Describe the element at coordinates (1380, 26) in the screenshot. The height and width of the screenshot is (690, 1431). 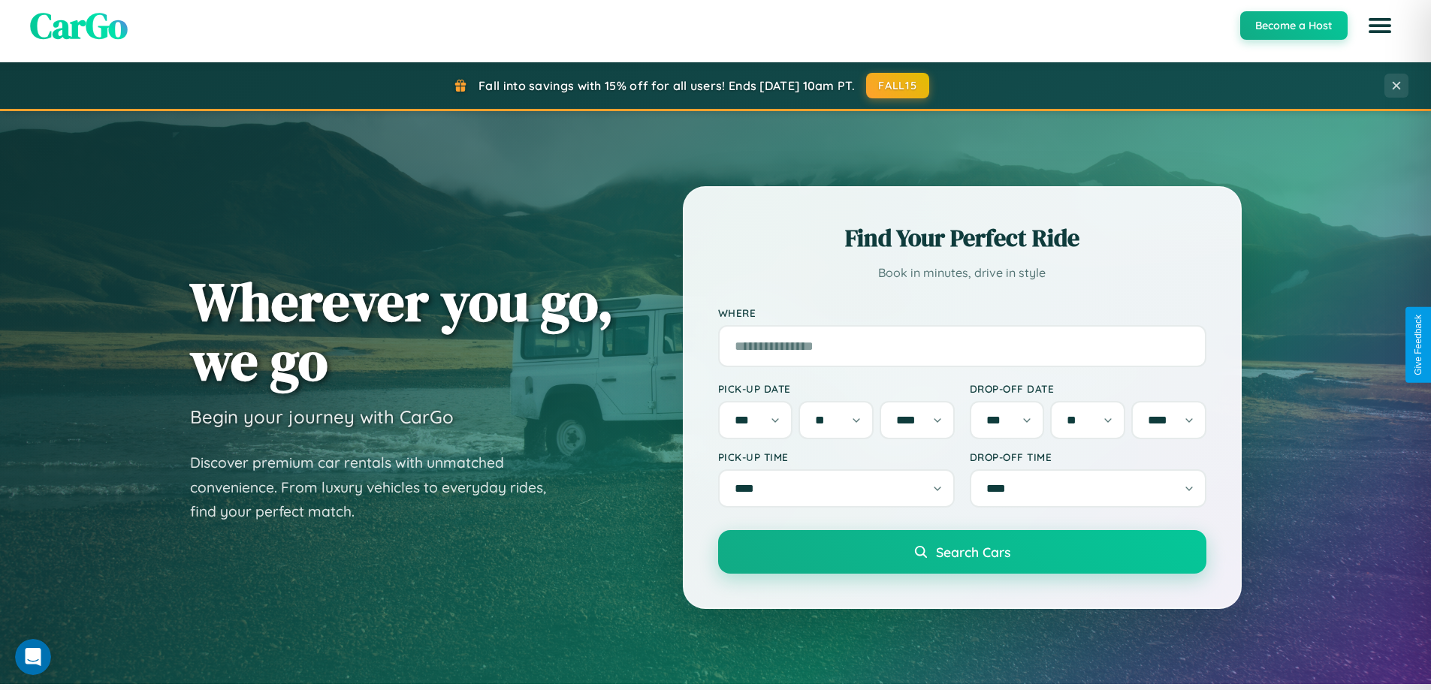
I see `button: Open menu` at that location.